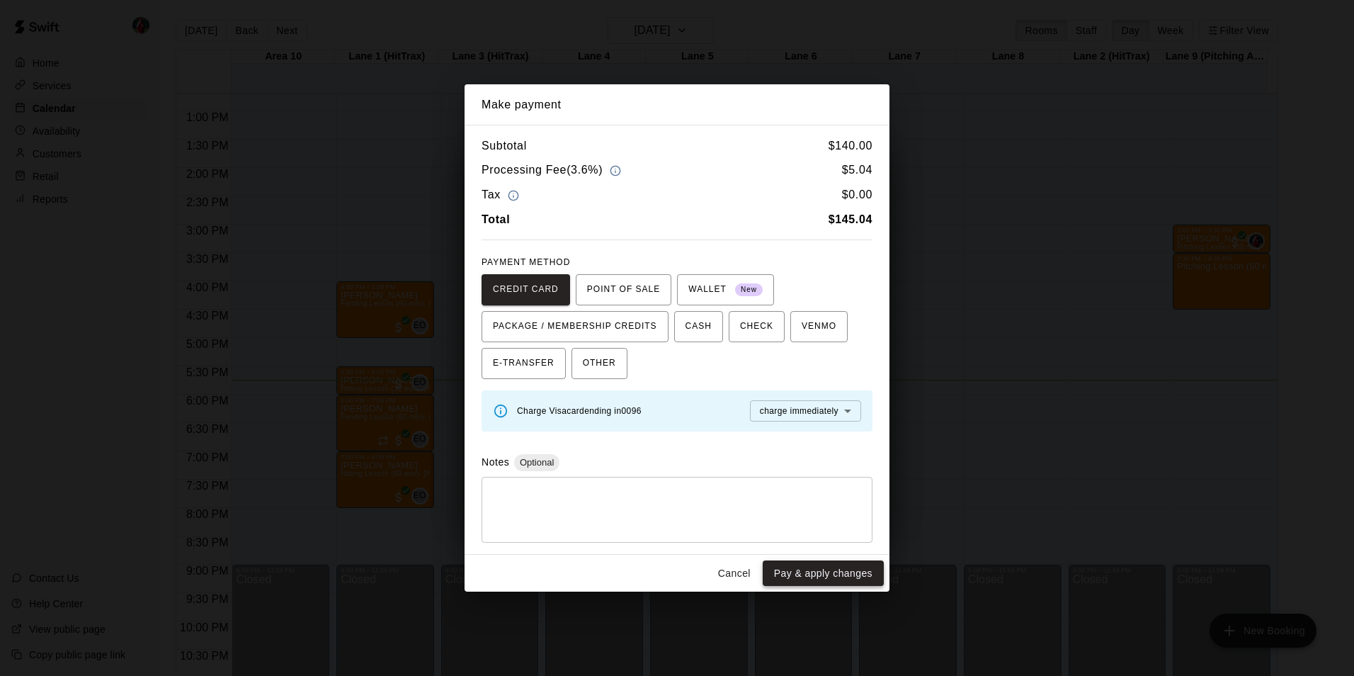 The image size is (1354, 676). What do you see at coordinates (857, 195) in the screenshot?
I see `h6: $ 0.00` at bounding box center [857, 195].